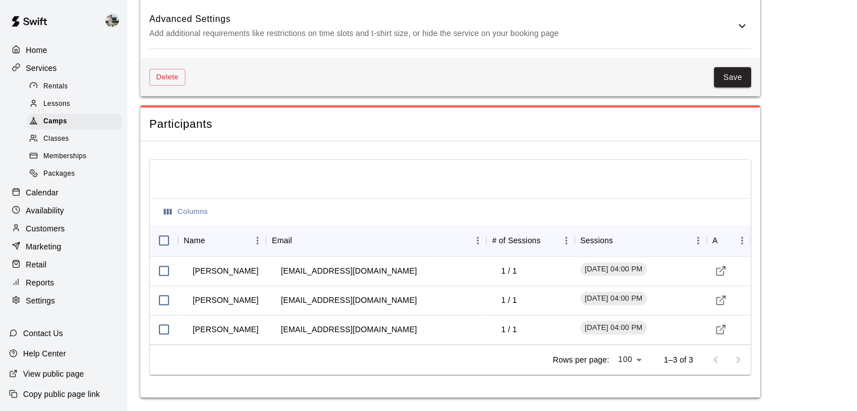  Describe the element at coordinates (45, 229) in the screenshot. I see `p: Customers` at that location.